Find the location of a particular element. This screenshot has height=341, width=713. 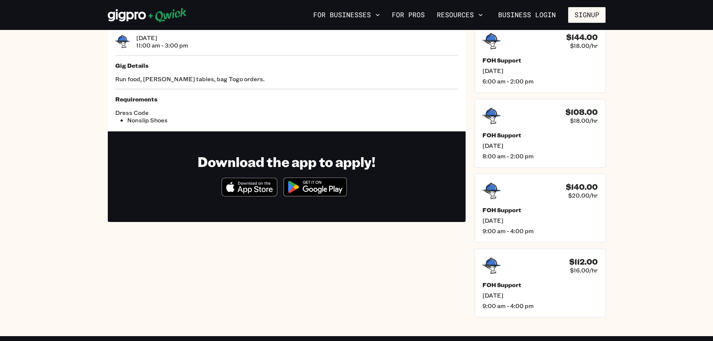

h5: Gig Details is located at coordinates (287, 66).